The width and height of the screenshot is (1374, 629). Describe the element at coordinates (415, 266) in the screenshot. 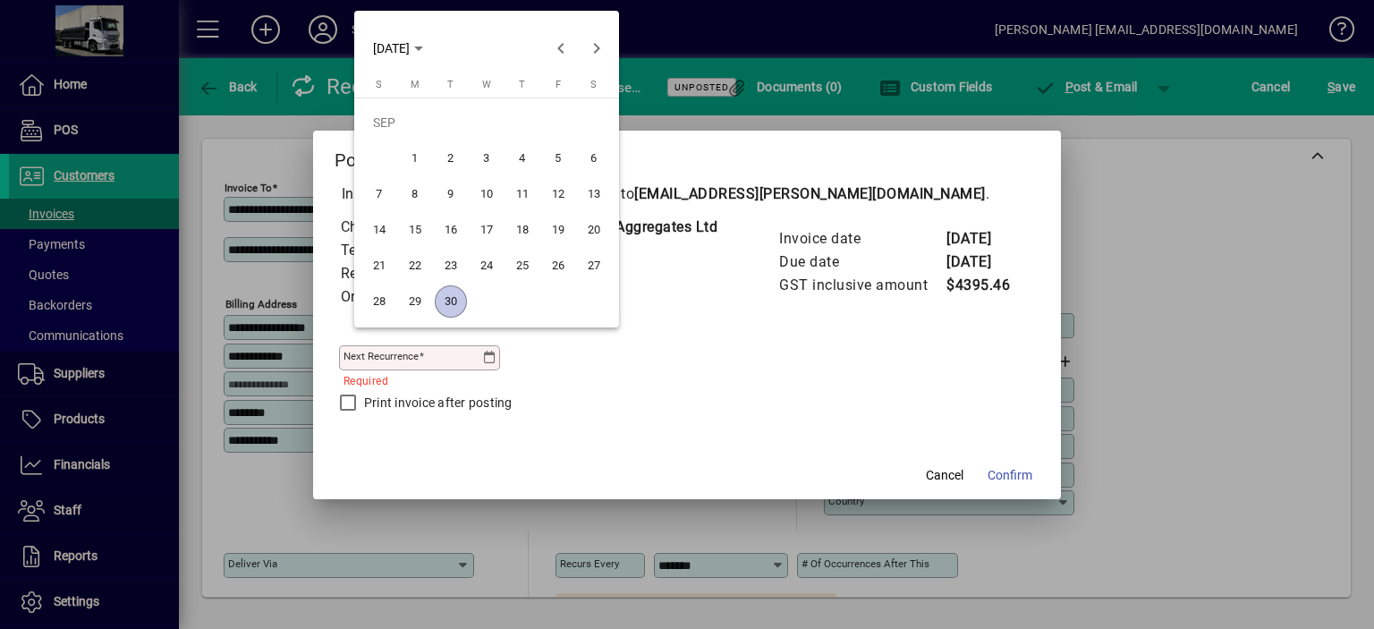

I see `span: 22` at that location.